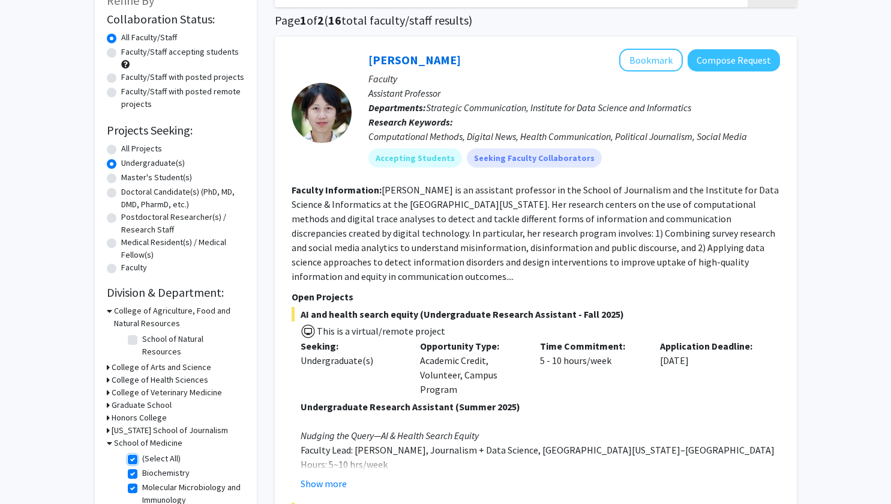  I want to click on mat-chip: Seeking Faculty Collaborators, so click(534, 158).